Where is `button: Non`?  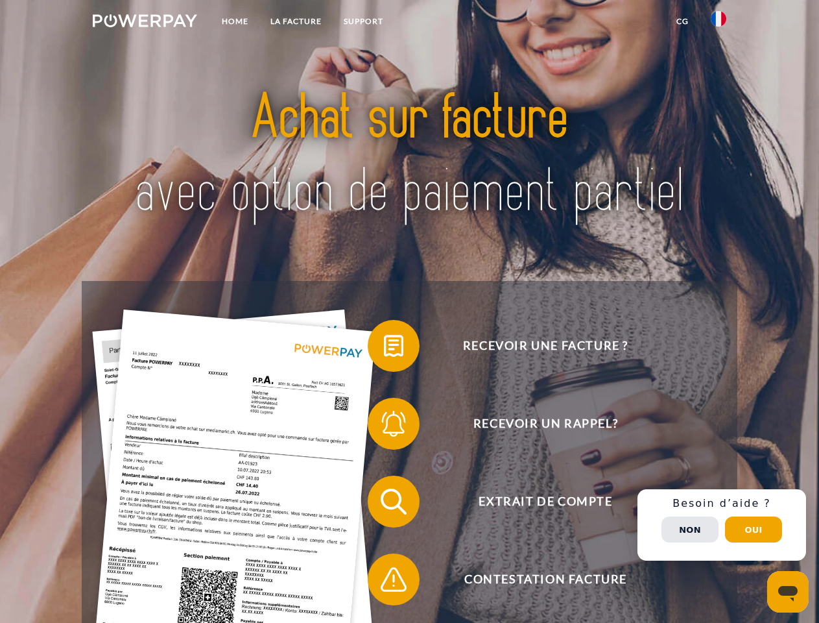 button: Non is located at coordinates (690, 529).